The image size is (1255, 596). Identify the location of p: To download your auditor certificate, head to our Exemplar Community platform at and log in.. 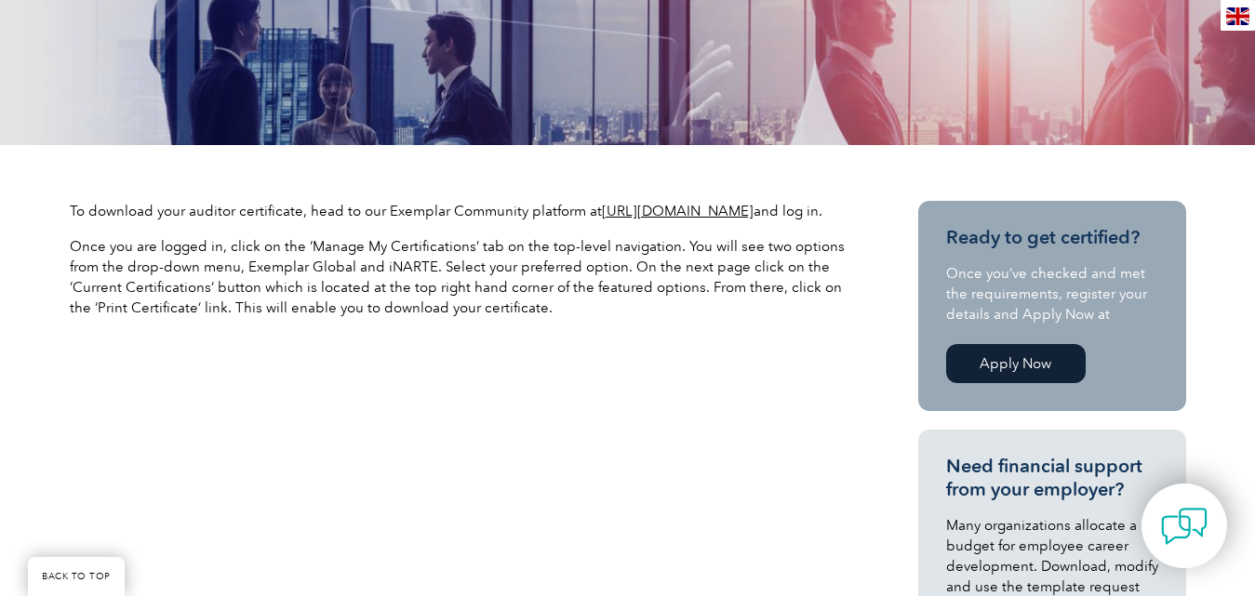
(461, 211).